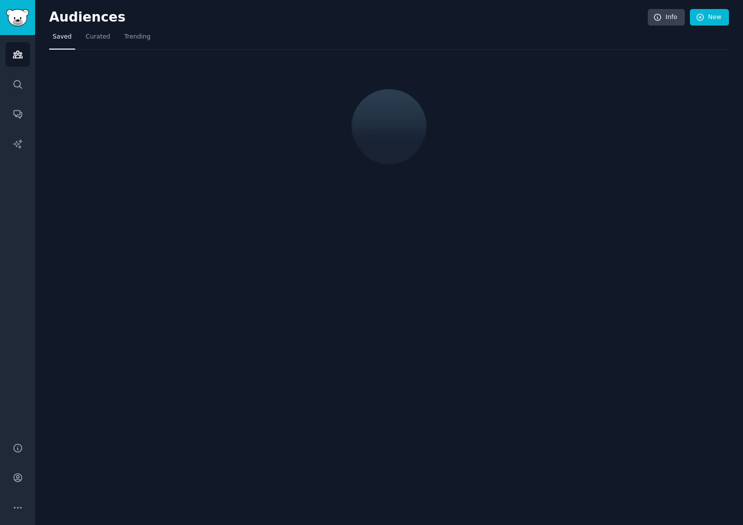 The image size is (743, 525). I want to click on span: Curated, so click(98, 37).